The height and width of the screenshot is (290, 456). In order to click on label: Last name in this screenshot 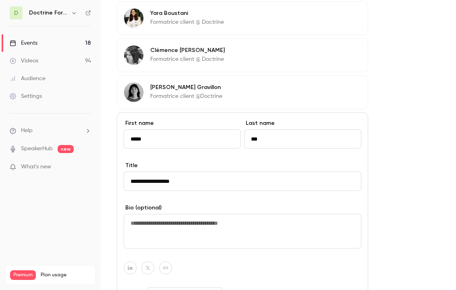, I will do `click(302, 123)`.